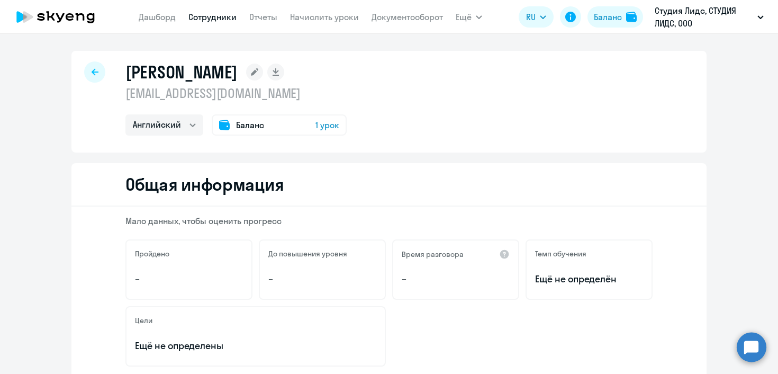  Describe the element at coordinates (463, 17) in the screenshot. I see `span: Ещё` at that location.